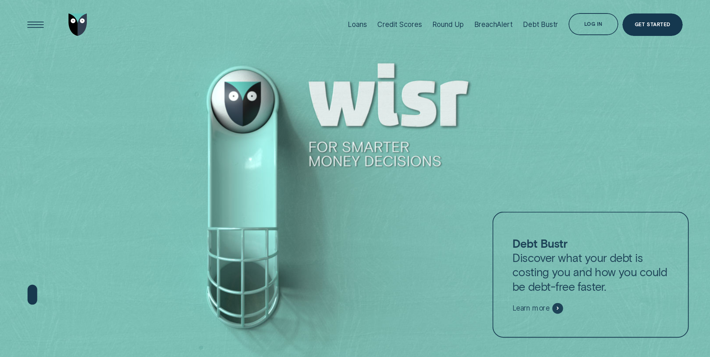 This screenshot has height=357, width=710. What do you see at coordinates (539, 243) in the screenshot?
I see `strong: Debt Bustr` at bounding box center [539, 243].